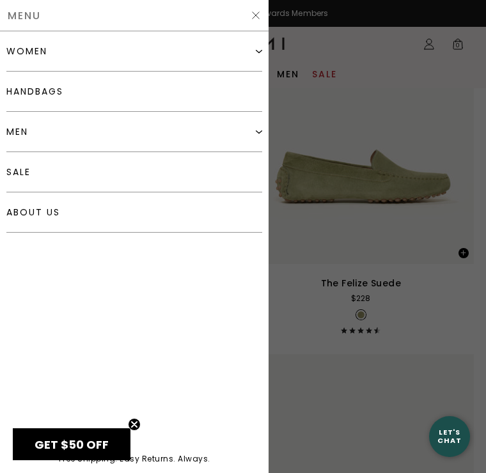 The width and height of the screenshot is (486, 473). What do you see at coordinates (24, 15) in the screenshot?
I see `span: Menu` at bounding box center [24, 15].